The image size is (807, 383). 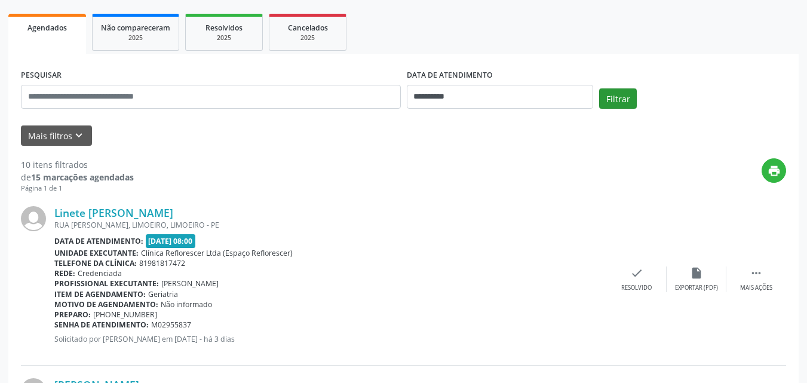 What do you see at coordinates (186, 304) in the screenshot?
I see `span: Não informado` at bounding box center [186, 304].